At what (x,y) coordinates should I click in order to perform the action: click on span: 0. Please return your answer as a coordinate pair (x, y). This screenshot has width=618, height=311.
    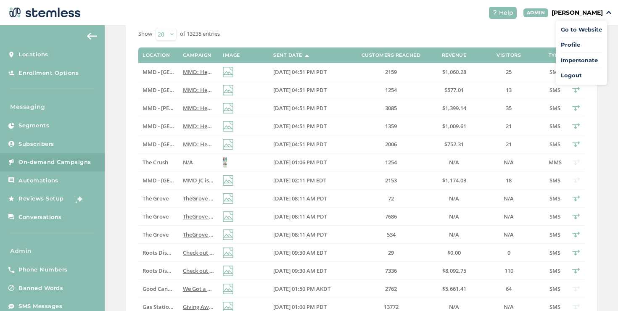
    Looking at the image, I should click on (509, 253).